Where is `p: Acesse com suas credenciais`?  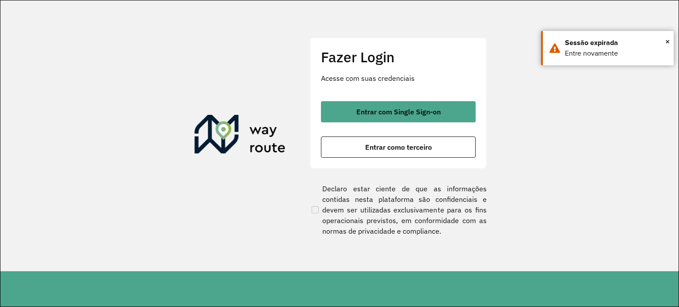 p: Acesse com suas credenciais is located at coordinates (398, 78).